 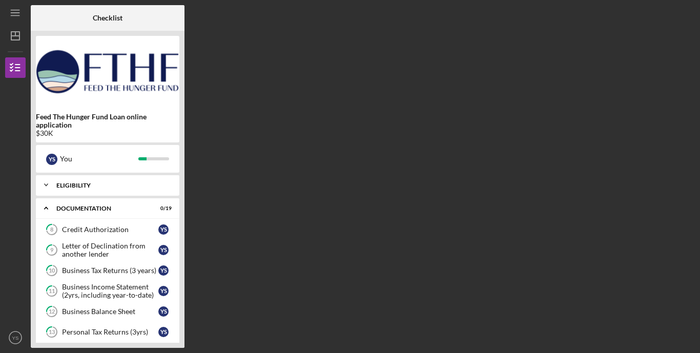 What do you see at coordinates (110, 312) in the screenshot?
I see `div: Business Balance Sheet` at bounding box center [110, 312].